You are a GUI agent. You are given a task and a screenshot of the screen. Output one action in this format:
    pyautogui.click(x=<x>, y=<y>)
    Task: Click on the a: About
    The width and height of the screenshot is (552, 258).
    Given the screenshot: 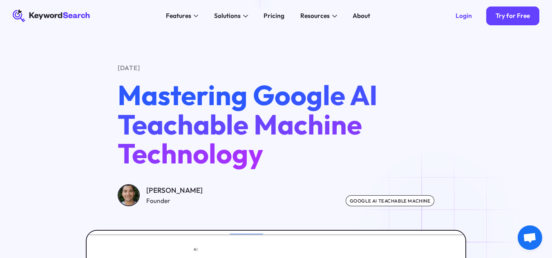 What is the action you would take?
    pyautogui.click(x=361, y=16)
    